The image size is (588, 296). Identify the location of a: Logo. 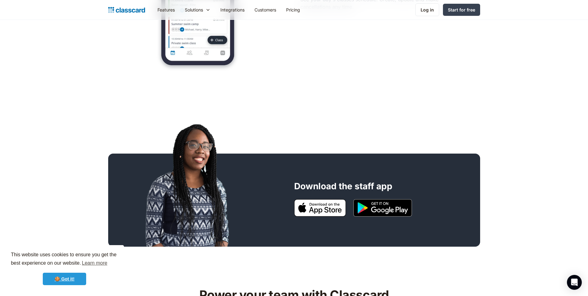
(127, 10).